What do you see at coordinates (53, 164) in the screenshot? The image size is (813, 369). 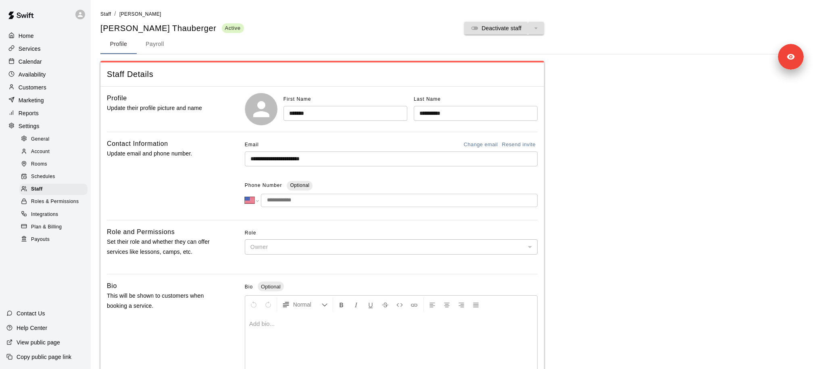 I see `div: Rooms` at bounding box center [53, 164].